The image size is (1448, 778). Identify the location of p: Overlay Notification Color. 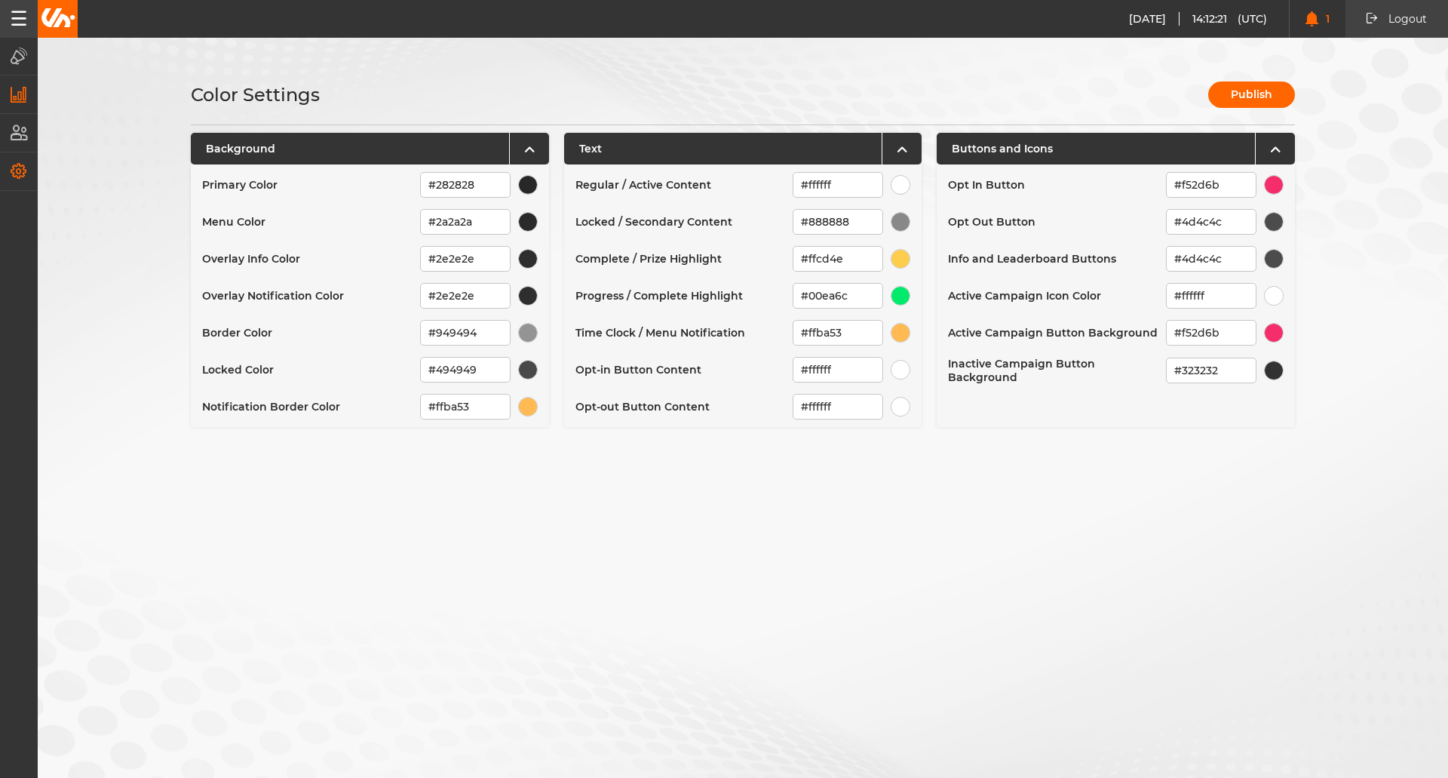
(273, 296).